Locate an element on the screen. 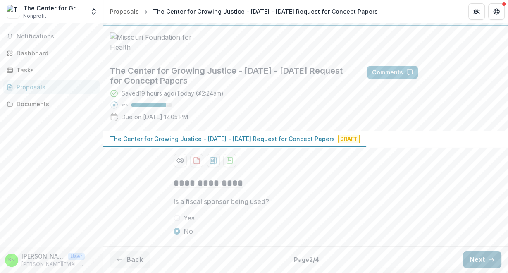  span: Yes is located at coordinates (189, 218).